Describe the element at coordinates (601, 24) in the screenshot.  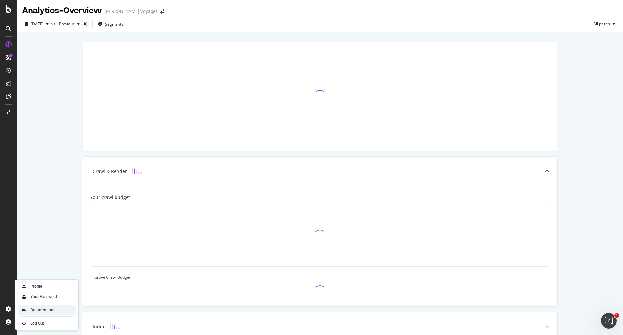
I see `span: All pages` at that location.